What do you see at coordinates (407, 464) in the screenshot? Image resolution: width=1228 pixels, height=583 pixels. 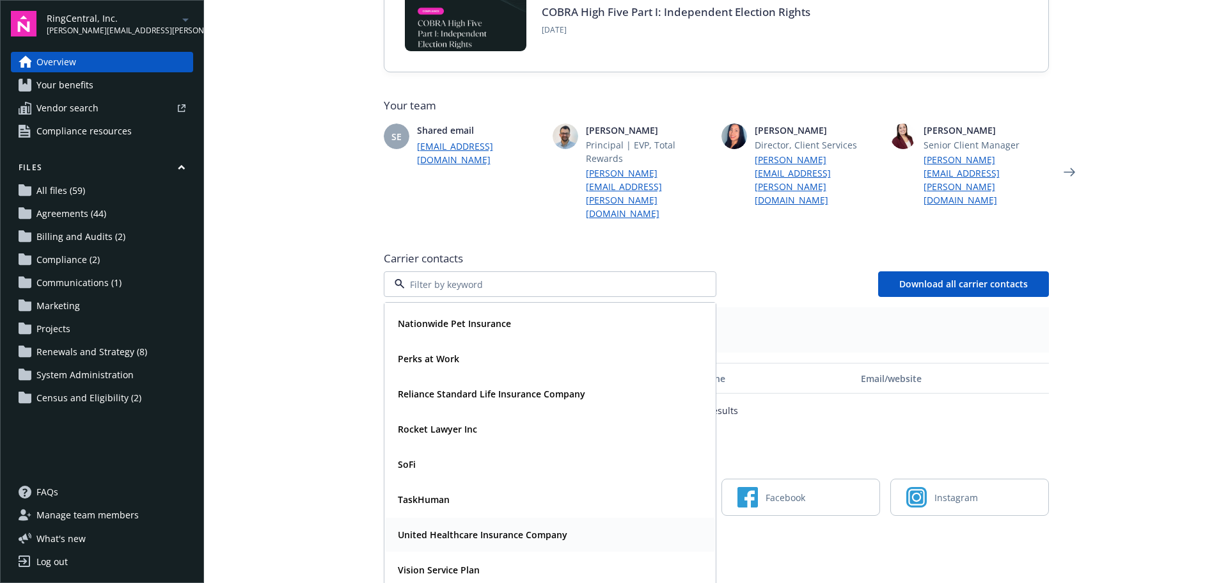 I see `strong: SoFi` at bounding box center [407, 464].